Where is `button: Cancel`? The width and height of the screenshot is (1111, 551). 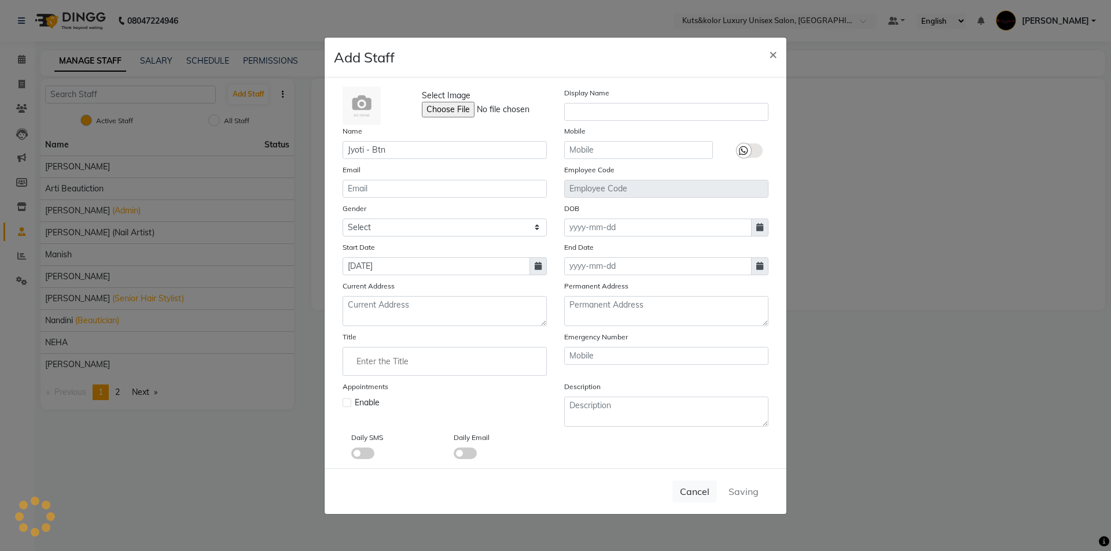
button: Cancel is located at coordinates (694, 492).